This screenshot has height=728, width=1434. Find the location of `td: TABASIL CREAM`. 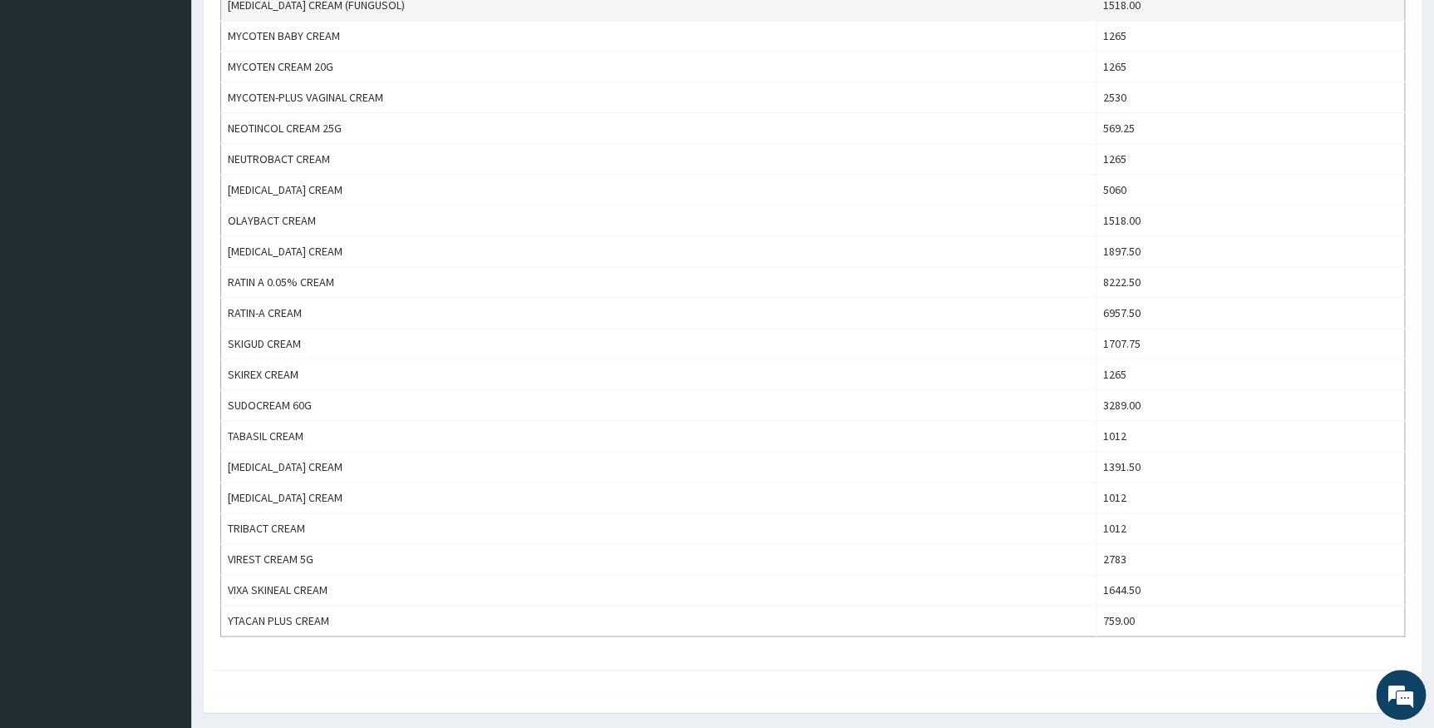

td: TABASIL CREAM is located at coordinates (659, 436).